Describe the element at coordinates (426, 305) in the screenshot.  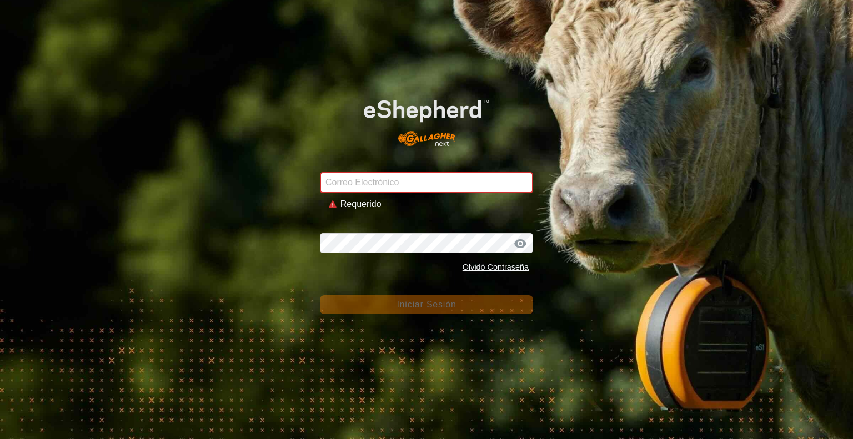
I see `button: Iniciar Sesión` at that location.